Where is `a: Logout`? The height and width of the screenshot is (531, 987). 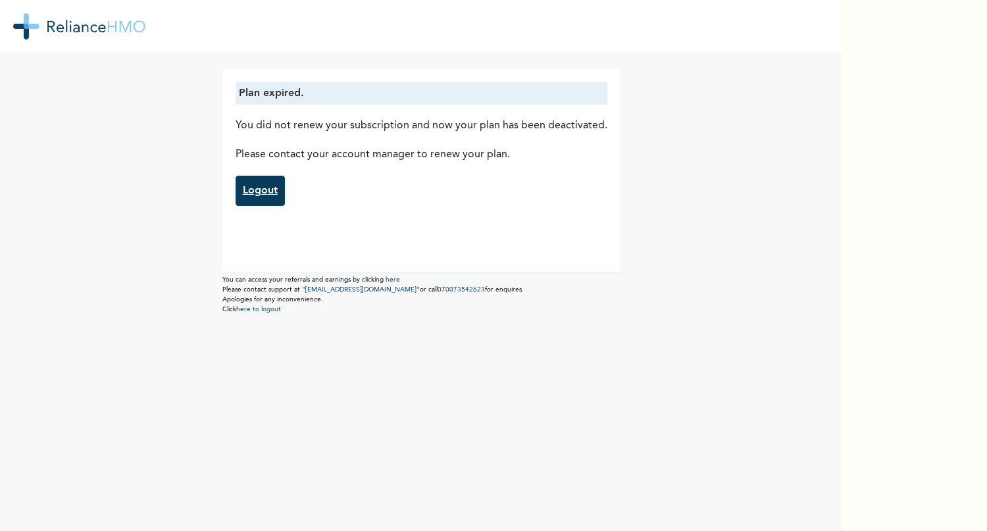 a: Logout is located at coordinates (260, 191).